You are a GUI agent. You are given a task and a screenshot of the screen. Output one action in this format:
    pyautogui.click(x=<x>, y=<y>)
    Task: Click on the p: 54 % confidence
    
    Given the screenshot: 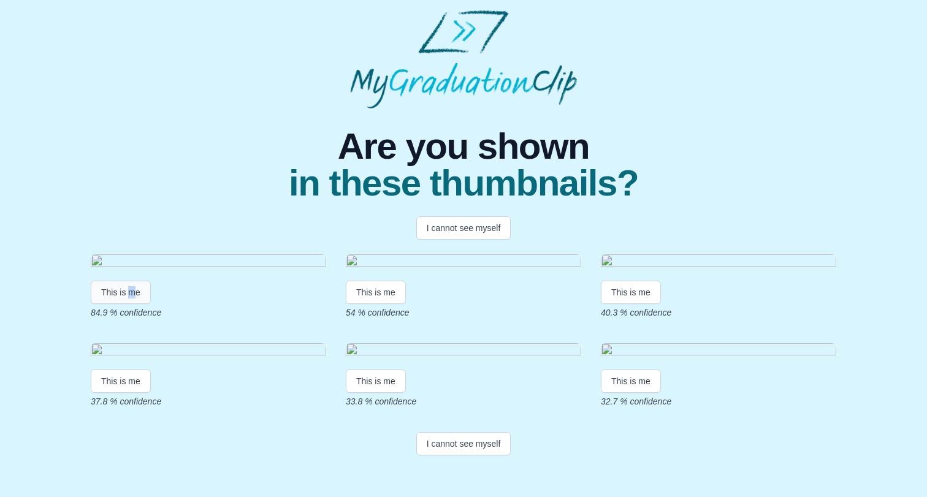 What is the action you would take?
    pyautogui.click(x=464, y=313)
    